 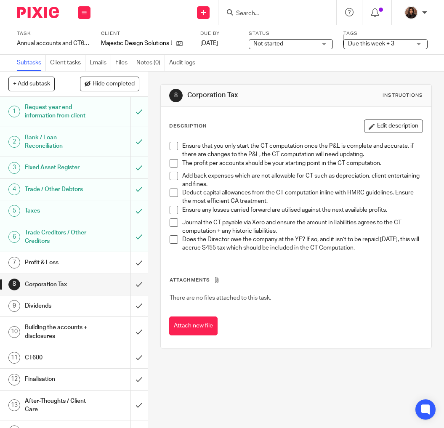 I want to click on label: Task, so click(x=53, y=34).